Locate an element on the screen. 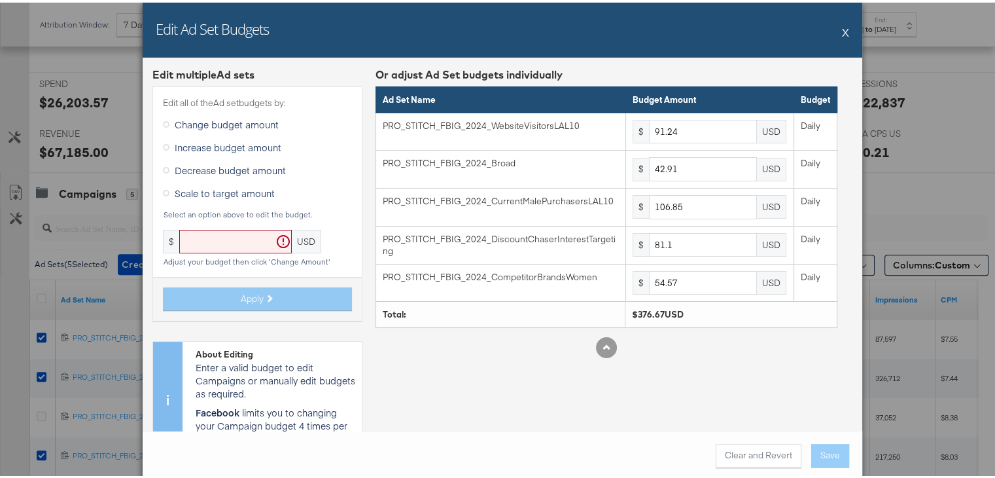 The image size is (995, 478). div: Total: is located at coordinates (501, 312).